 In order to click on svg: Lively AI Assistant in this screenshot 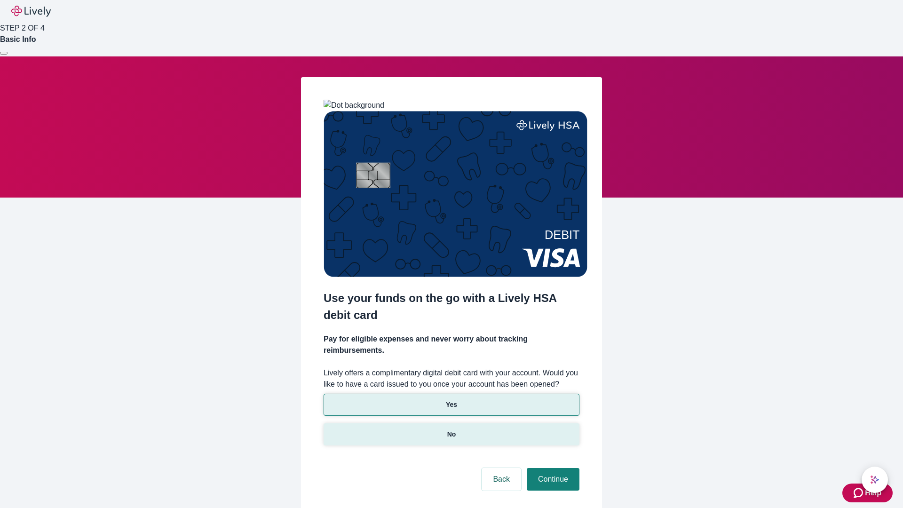, I will do `click(875, 480)`.